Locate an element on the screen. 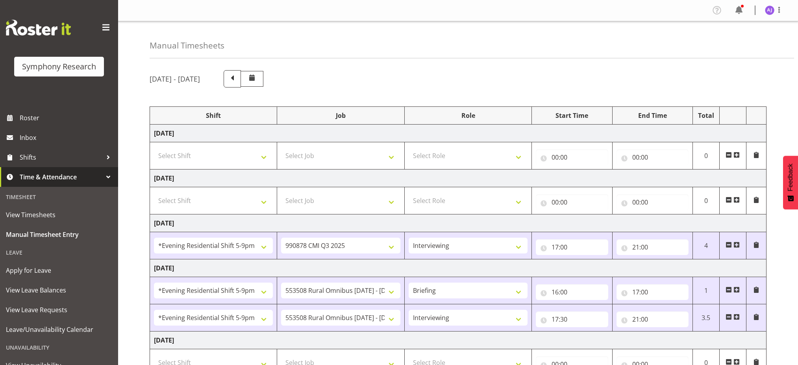 The height and width of the screenshot is (365, 798). div: Unavailability is located at coordinates (59, 347).